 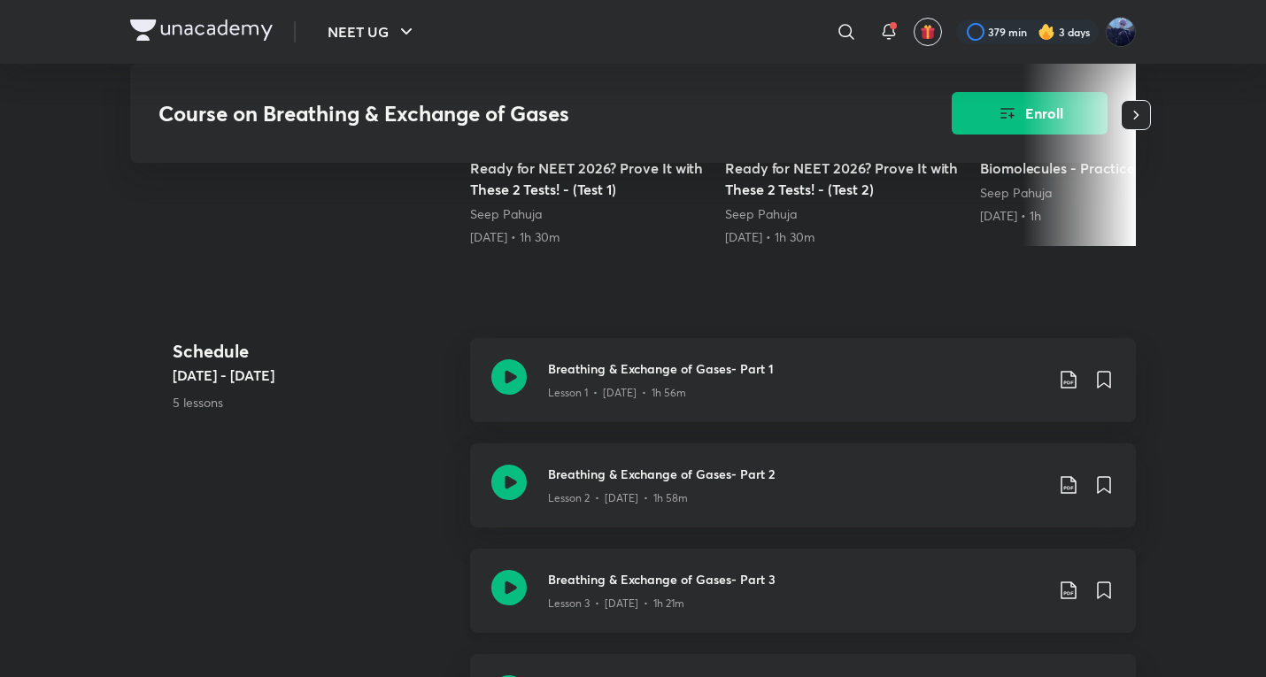 What do you see at coordinates (796, 579) in the screenshot?
I see `h3: Breathing & Exchange of Gases- Part 3` at bounding box center [796, 579].